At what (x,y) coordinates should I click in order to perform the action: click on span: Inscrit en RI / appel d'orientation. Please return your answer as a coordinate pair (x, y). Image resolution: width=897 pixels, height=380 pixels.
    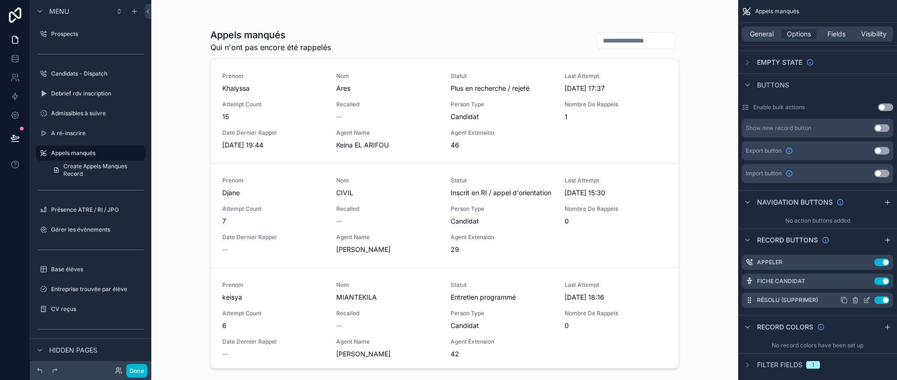
    Looking at the image, I should click on (502, 193).